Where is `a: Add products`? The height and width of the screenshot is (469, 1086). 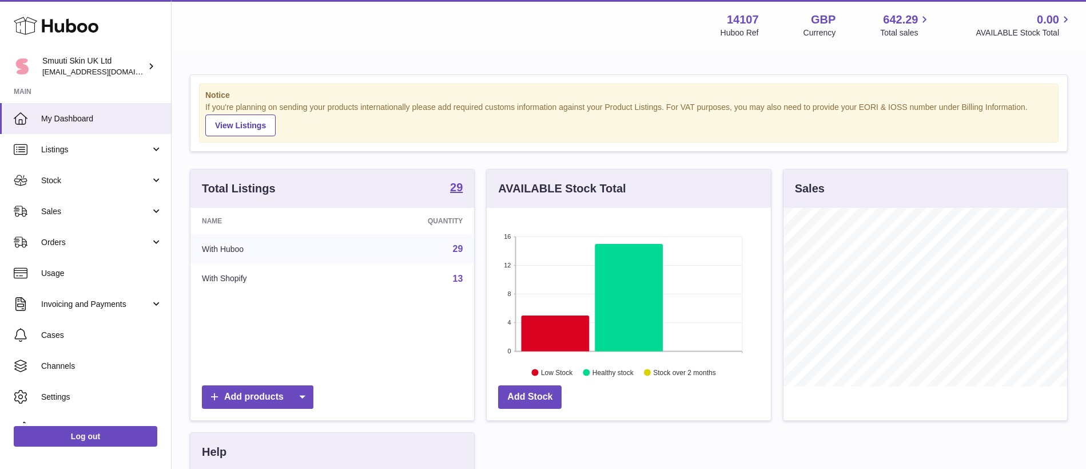
a: Add products is located at coordinates (257, 396).